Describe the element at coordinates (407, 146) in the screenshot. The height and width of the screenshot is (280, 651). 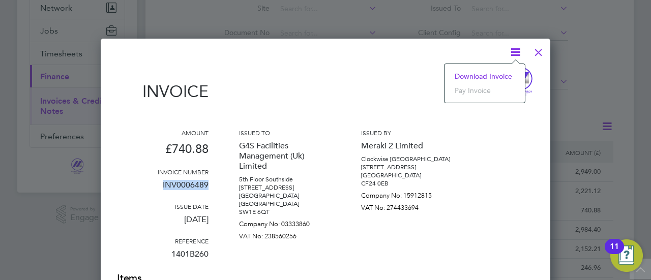
I see `p: Meraki 2 Limited` at that location.